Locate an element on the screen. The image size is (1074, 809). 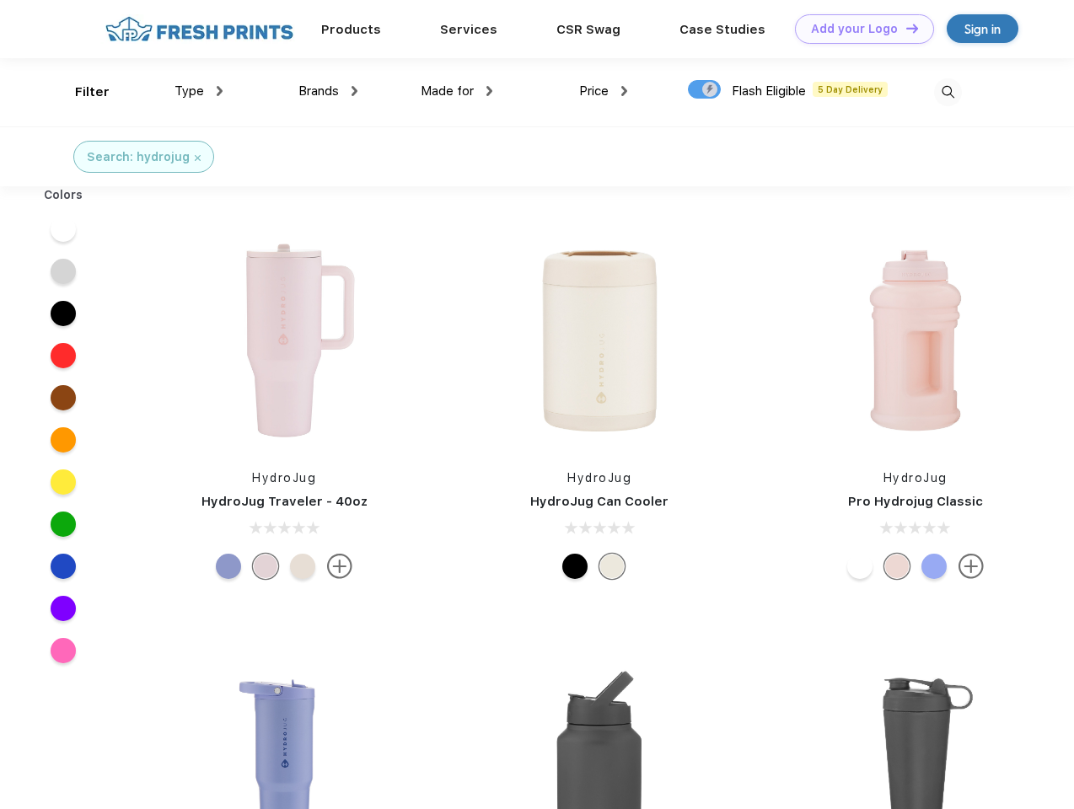
a: Products is located at coordinates (351, 29).